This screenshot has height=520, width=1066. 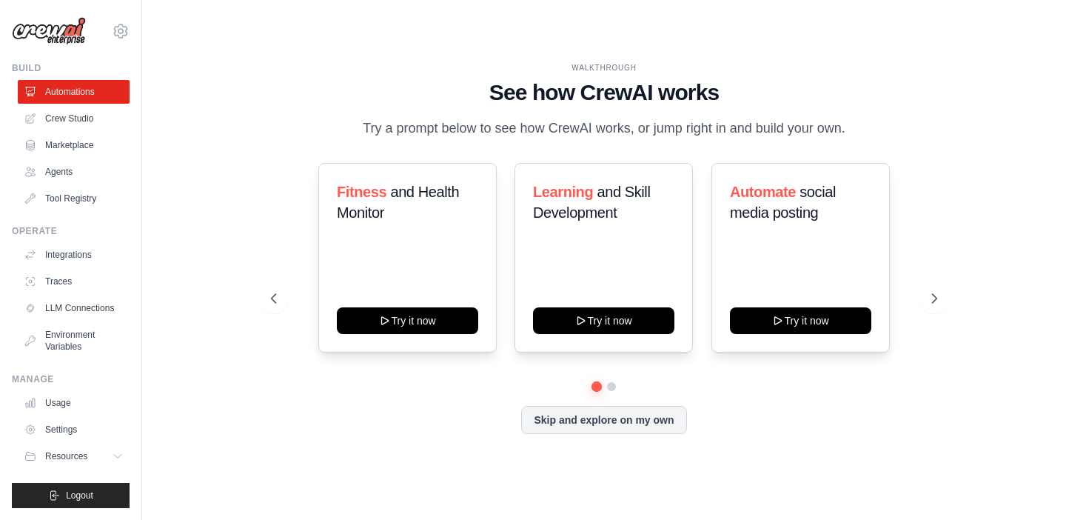 What do you see at coordinates (73, 198) in the screenshot?
I see `a: Tool Registry` at bounding box center [73, 198].